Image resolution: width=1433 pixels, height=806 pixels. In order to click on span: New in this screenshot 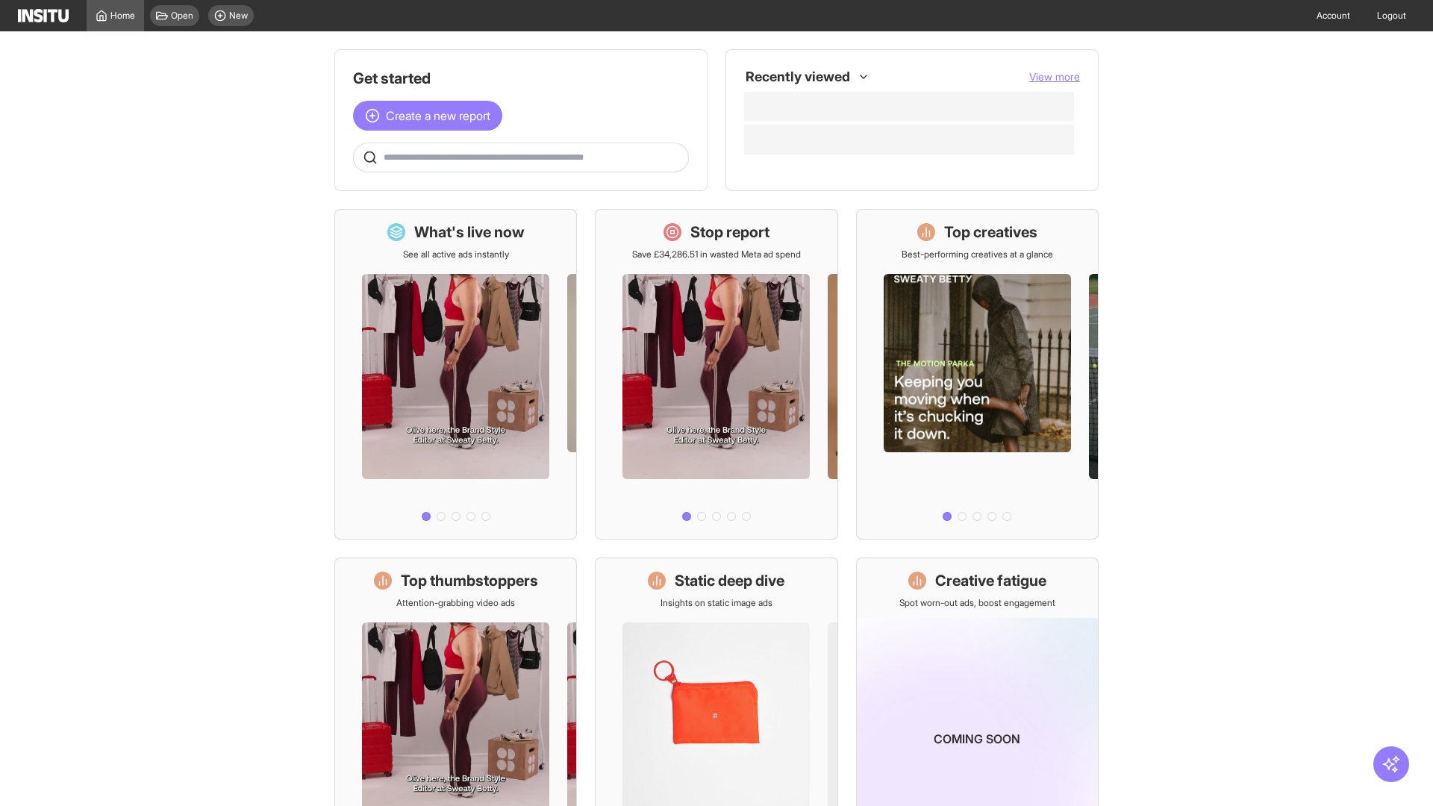, I will do `click(238, 16)`.